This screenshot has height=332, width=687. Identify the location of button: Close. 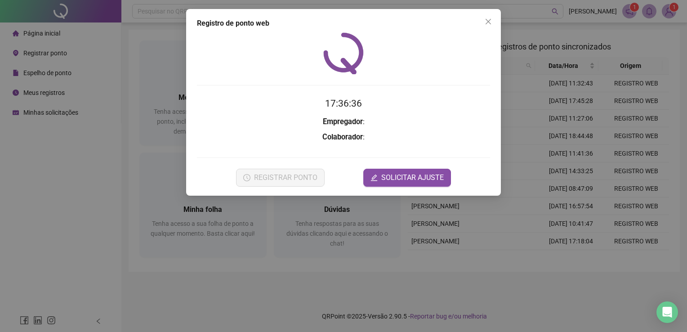
(489, 22).